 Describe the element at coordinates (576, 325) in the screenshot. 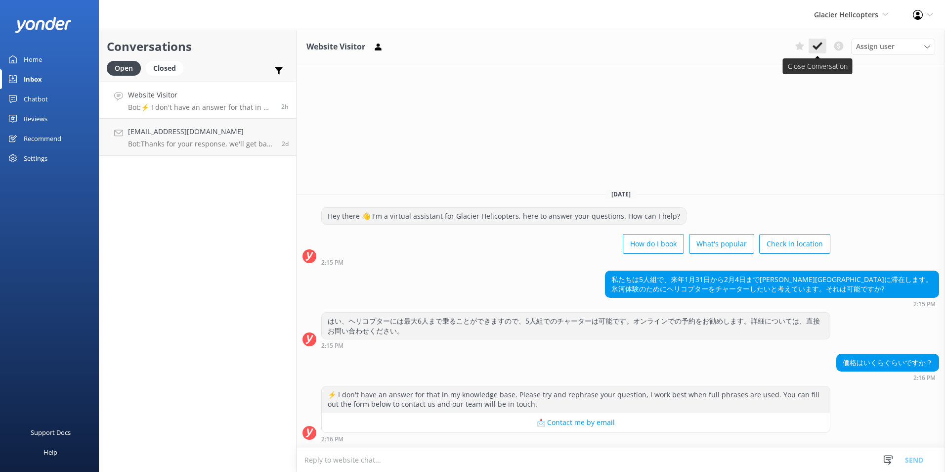

I see `div: はい、ヘリコプターには最大6人まで乗ることができますので、5人組でのチャーターは可能です。オンラインでの予約をお勧めします。詳細については、直接お問い合わせください。` at that location.